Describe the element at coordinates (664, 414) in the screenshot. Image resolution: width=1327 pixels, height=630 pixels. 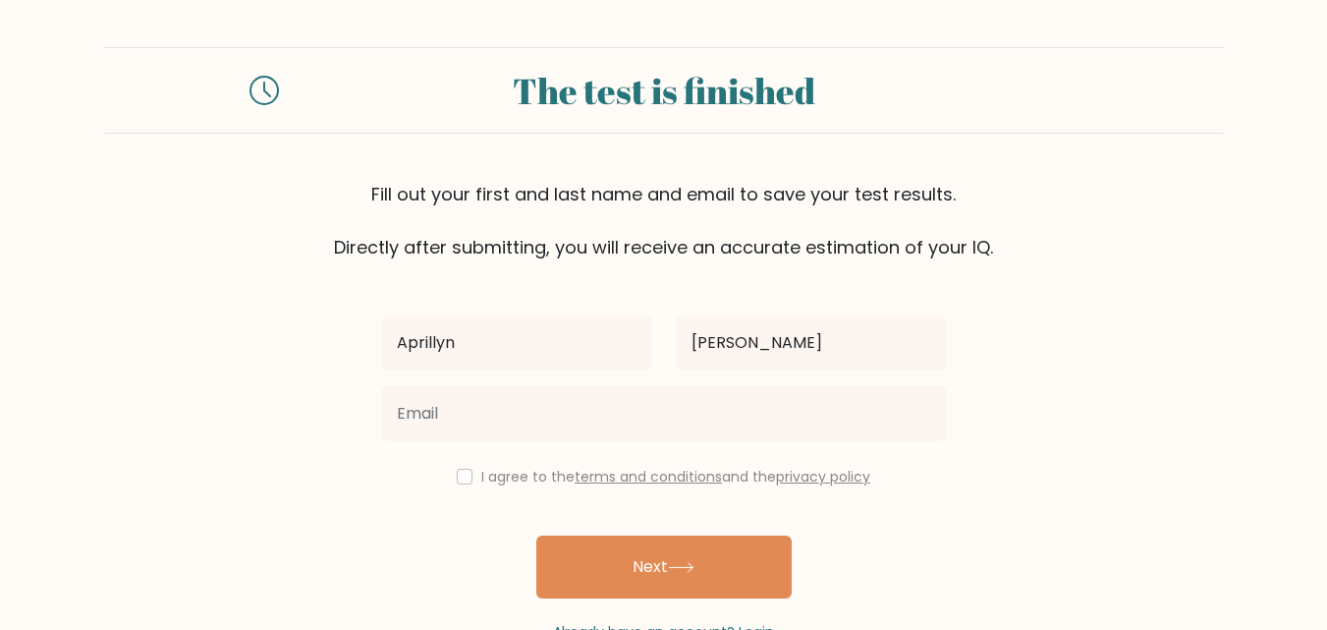
I see `input: Email` at that location.